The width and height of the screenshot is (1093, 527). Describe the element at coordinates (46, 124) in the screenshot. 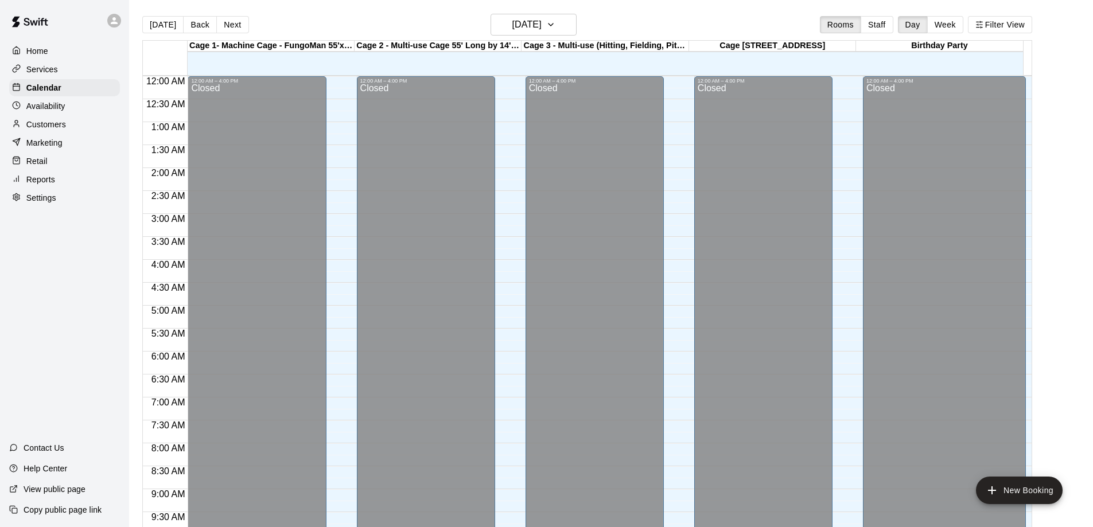

I see `p: Customers` at that location.